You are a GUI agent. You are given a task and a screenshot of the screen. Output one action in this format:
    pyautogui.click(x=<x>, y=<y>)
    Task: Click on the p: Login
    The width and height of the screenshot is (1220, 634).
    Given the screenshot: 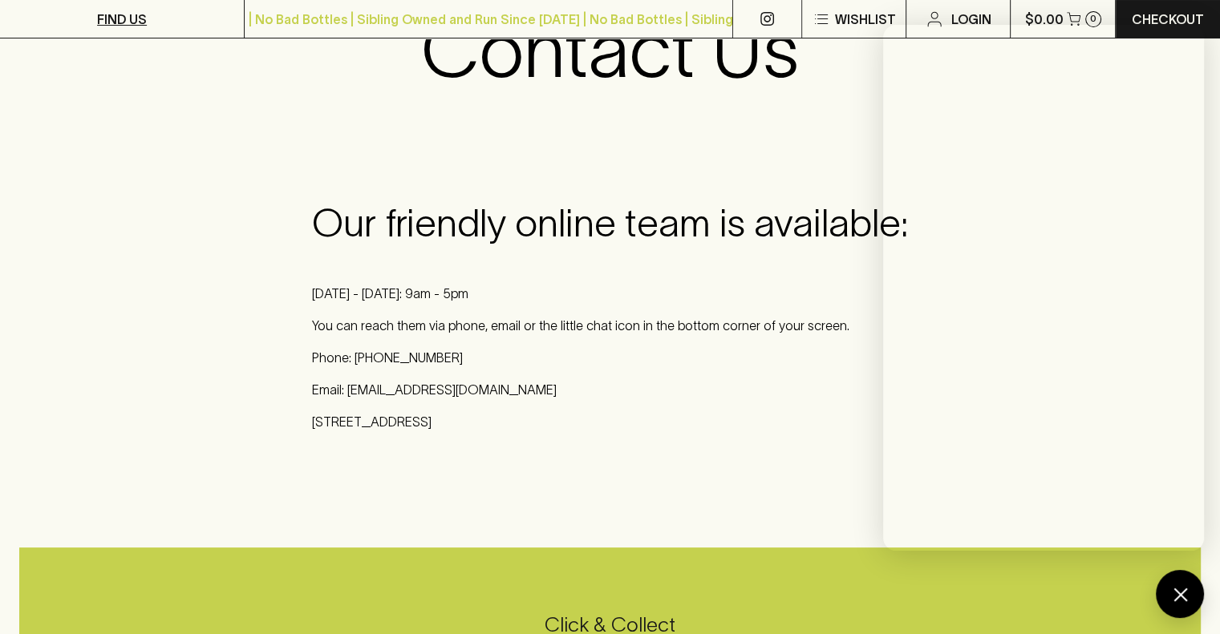 What is the action you would take?
    pyautogui.click(x=970, y=19)
    